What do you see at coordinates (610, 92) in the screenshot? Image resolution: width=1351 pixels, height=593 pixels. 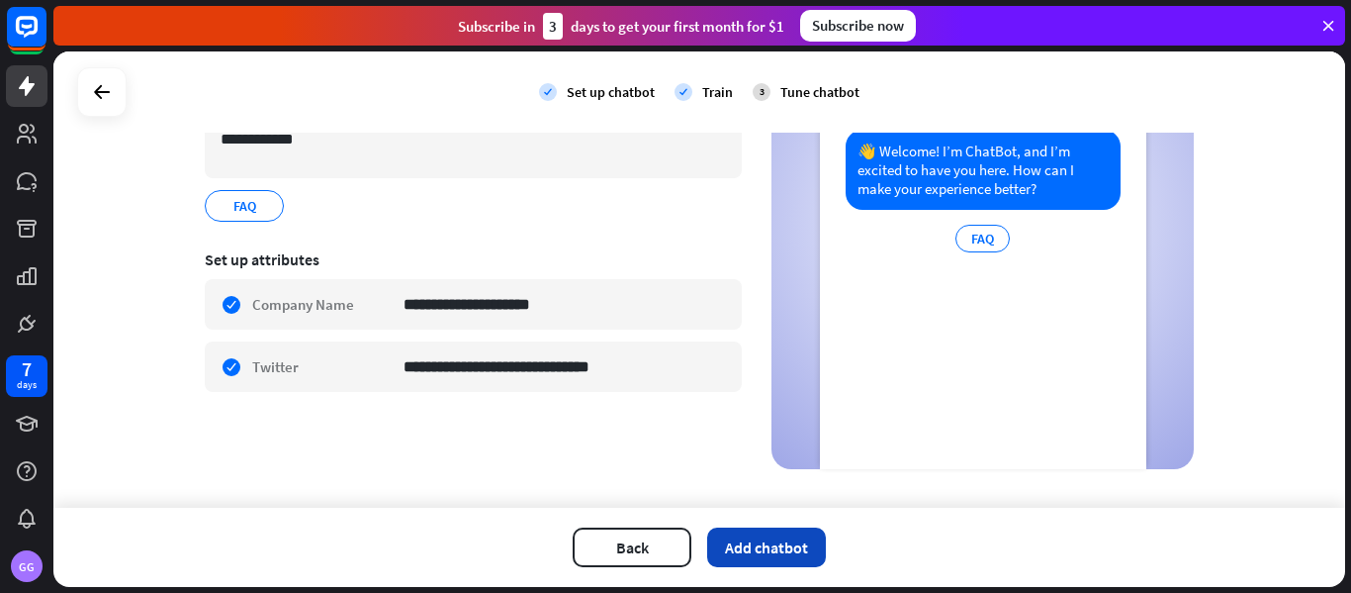 I see `div: Set up chatbot` at bounding box center [610, 92].